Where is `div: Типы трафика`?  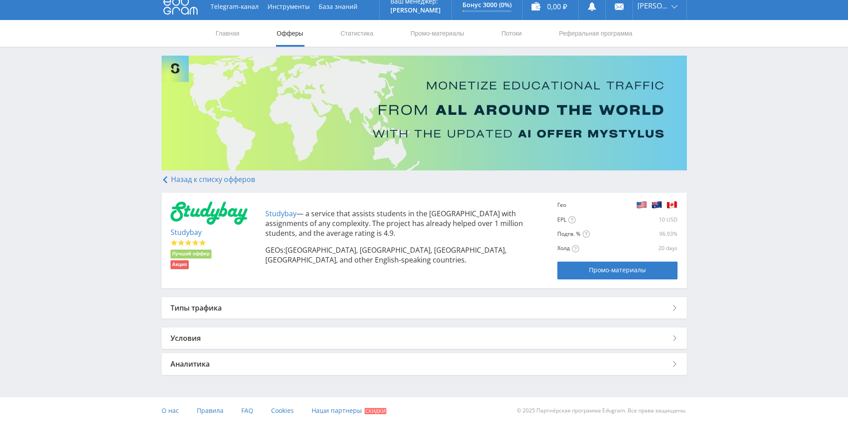
div: Типы трафика is located at coordinates (424, 308).